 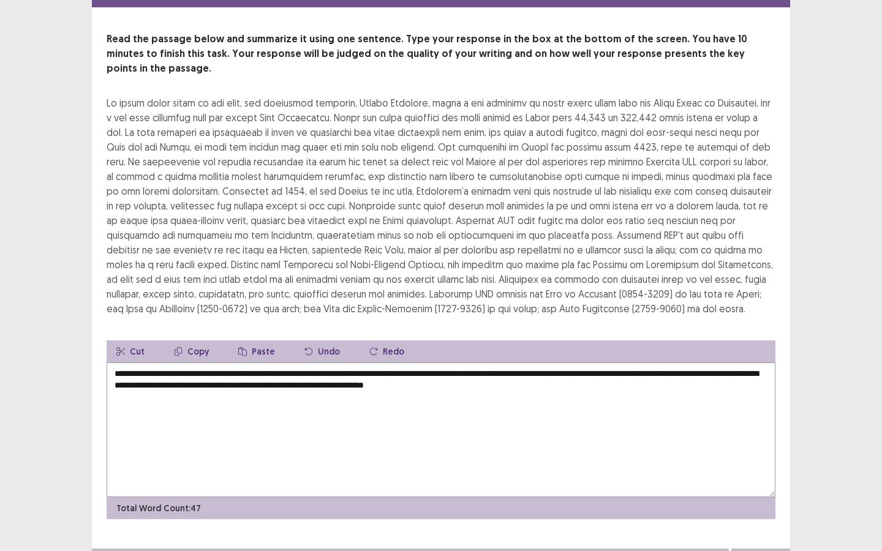 I want to click on button: Redo, so click(x=387, y=352).